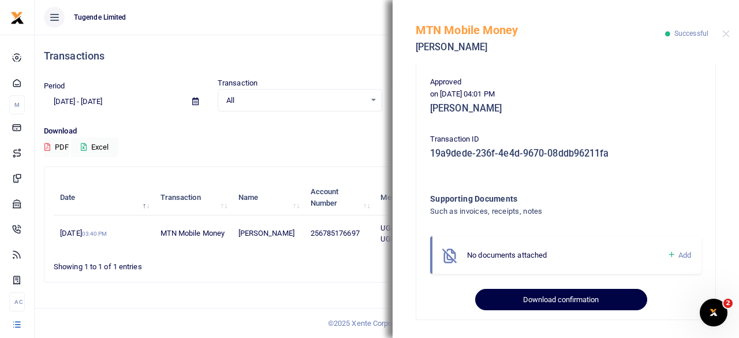  I want to click on th: Memo: activate to sort column ascending, so click(417, 197).